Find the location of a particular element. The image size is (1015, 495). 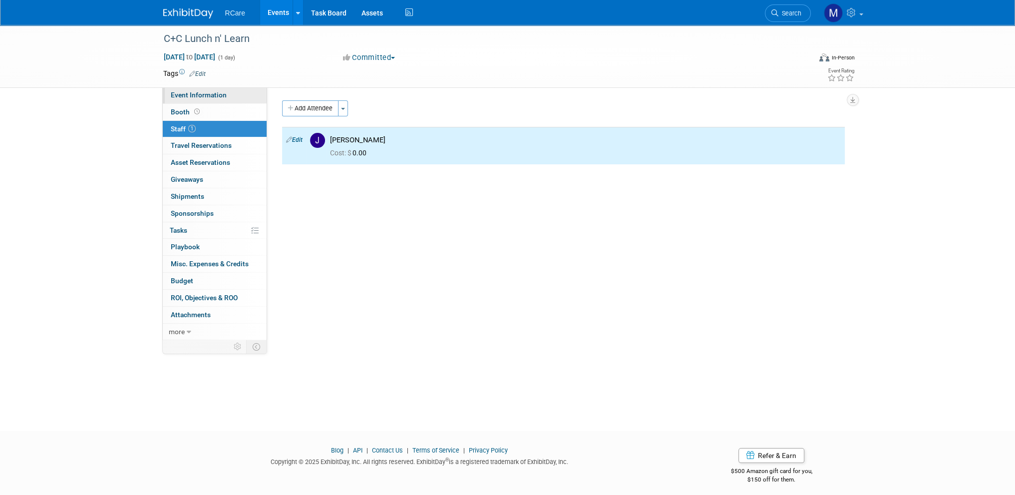

a: Privacy Policy is located at coordinates (488, 450).